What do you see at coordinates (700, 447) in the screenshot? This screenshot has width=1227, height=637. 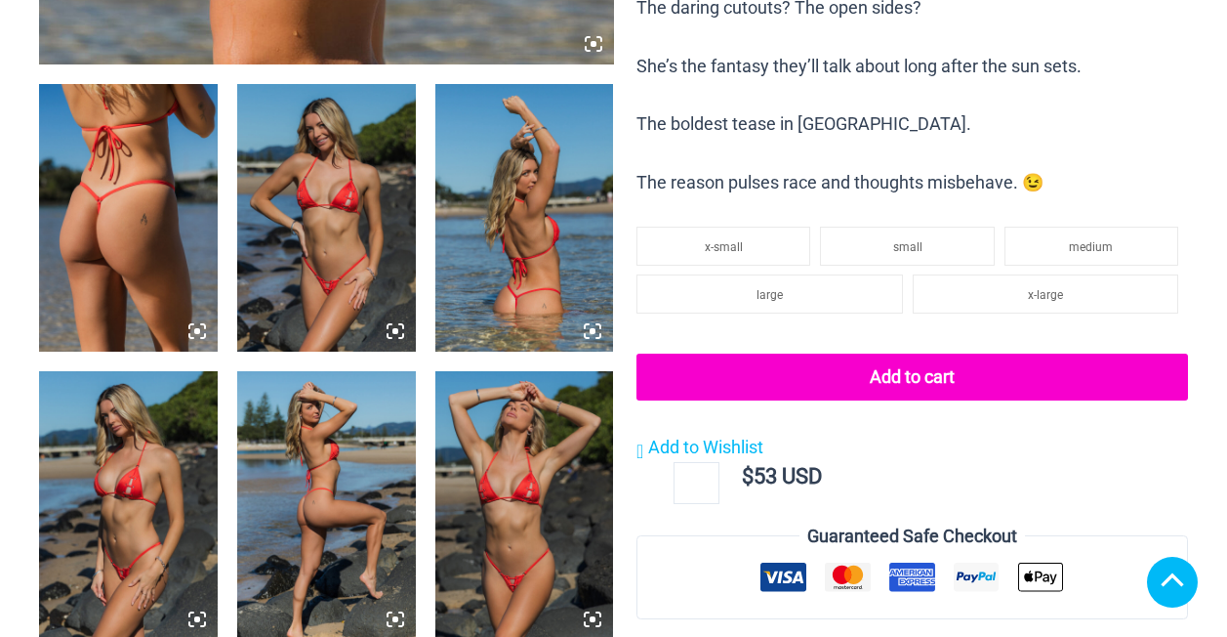 I see `a: Add to Wishlist` at bounding box center [700, 447].